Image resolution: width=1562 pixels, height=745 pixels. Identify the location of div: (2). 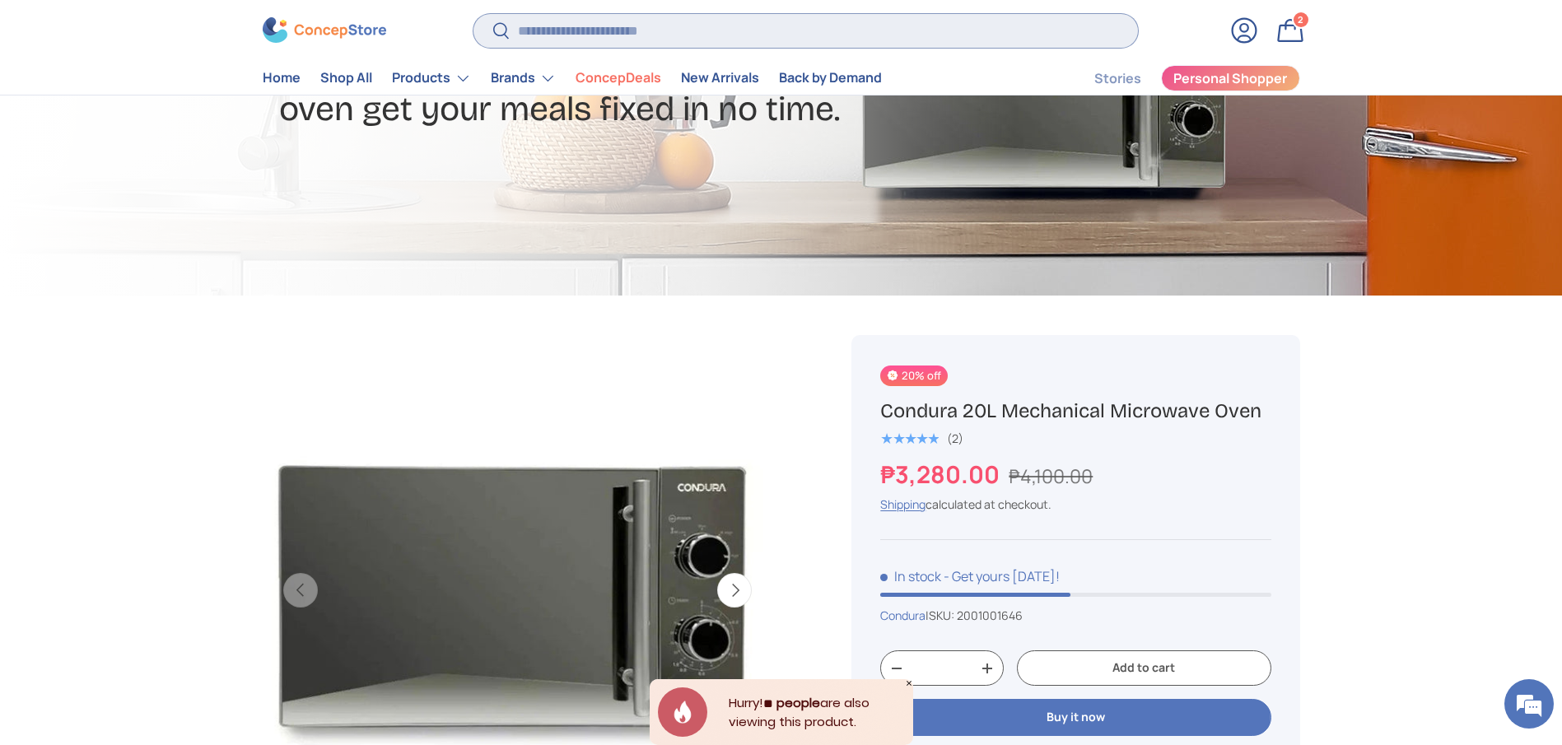
(955, 438).